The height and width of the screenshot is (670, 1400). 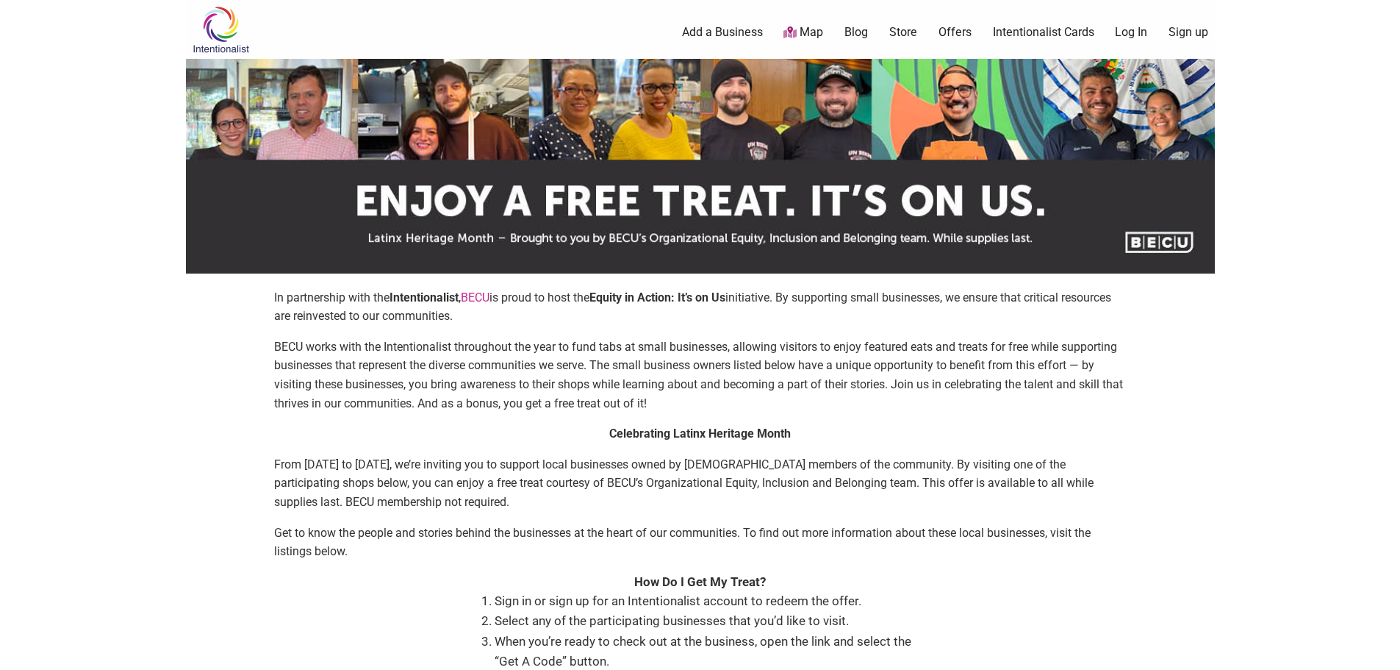 I want to click on a: Intentionalist Cards, so click(x=1044, y=32).